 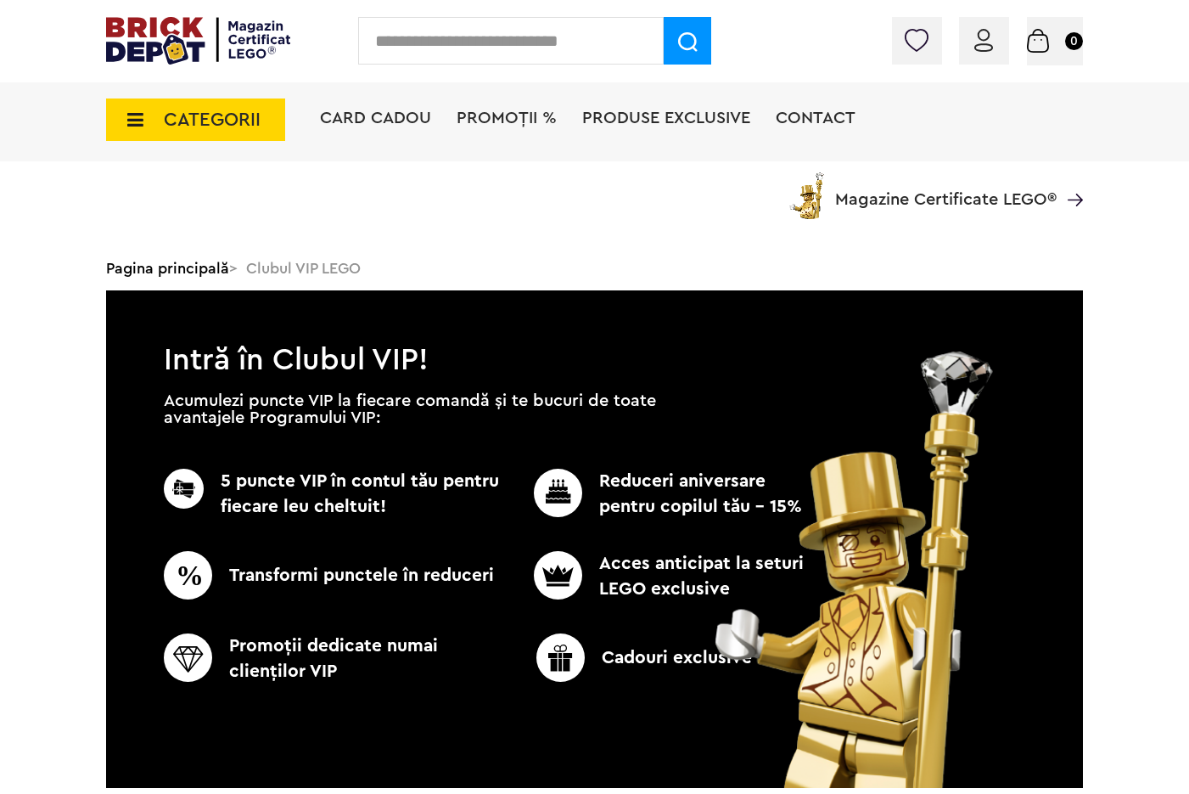 I want to click on p: Reduceri aniversare pentru copilul tău - 15%, so click(x=658, y=494).